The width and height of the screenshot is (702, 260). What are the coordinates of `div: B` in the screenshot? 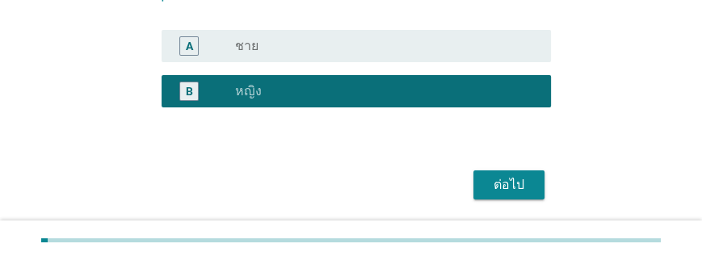 It's located at (189, 91).